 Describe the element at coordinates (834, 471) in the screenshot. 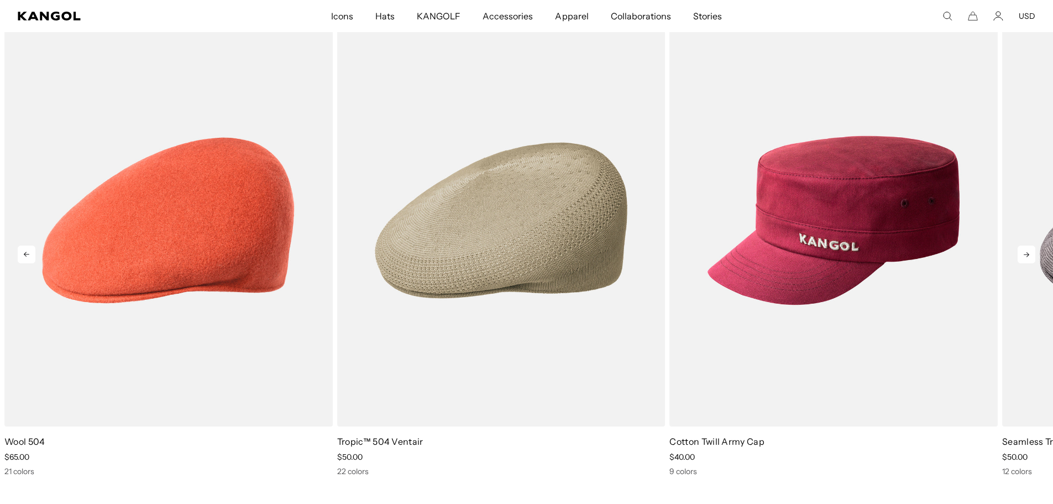

I see `div: 9 colors` at that location.